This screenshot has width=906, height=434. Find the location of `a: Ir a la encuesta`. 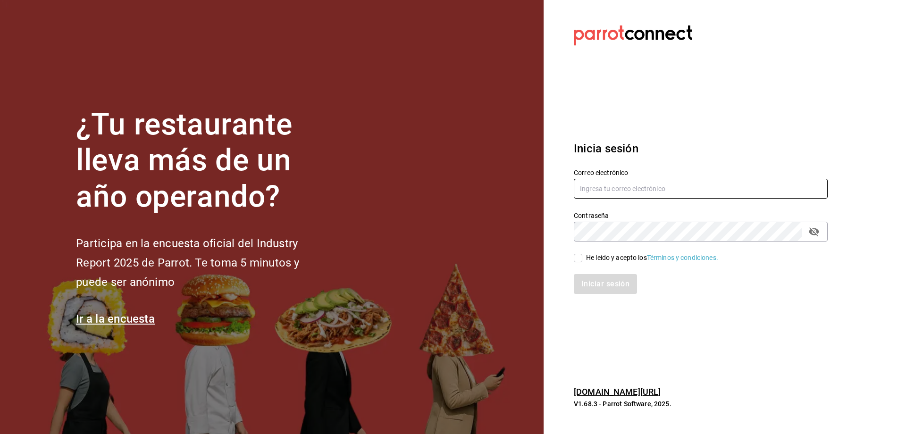

a: Ir a la encuesta is located at coordinates (115, 319).